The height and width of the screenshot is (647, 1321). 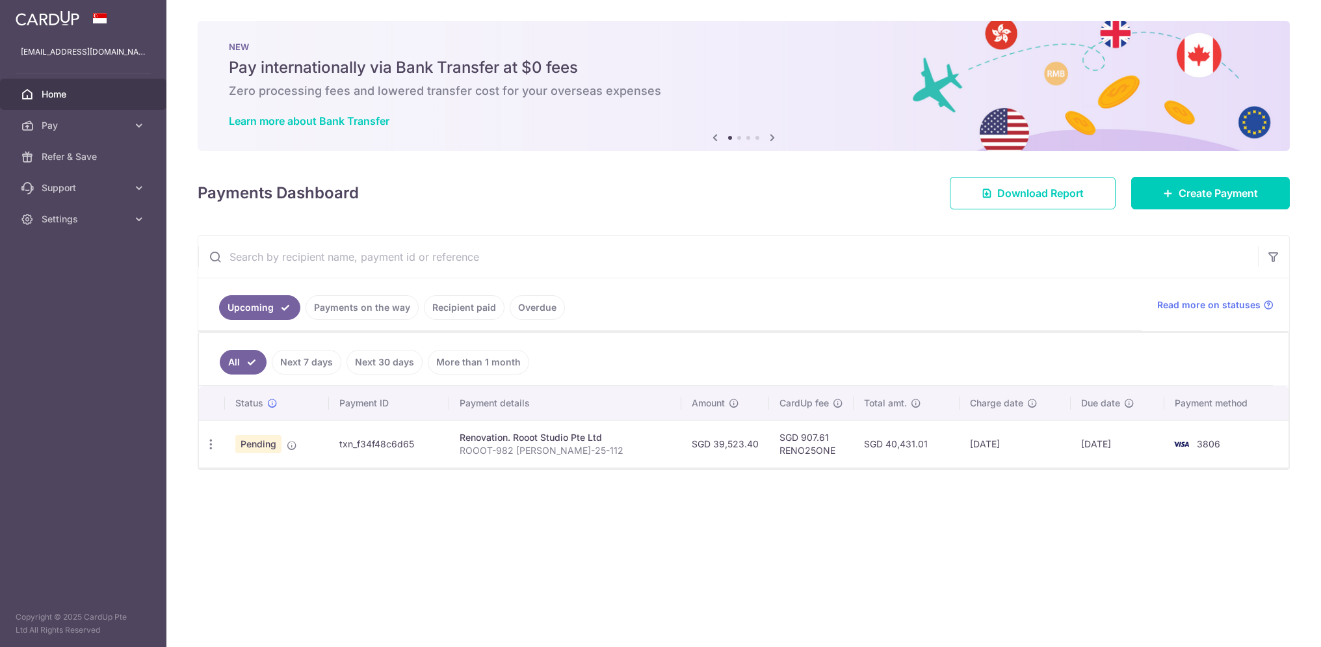 I want to click on span: 3806, so click(x=1209, y=443).